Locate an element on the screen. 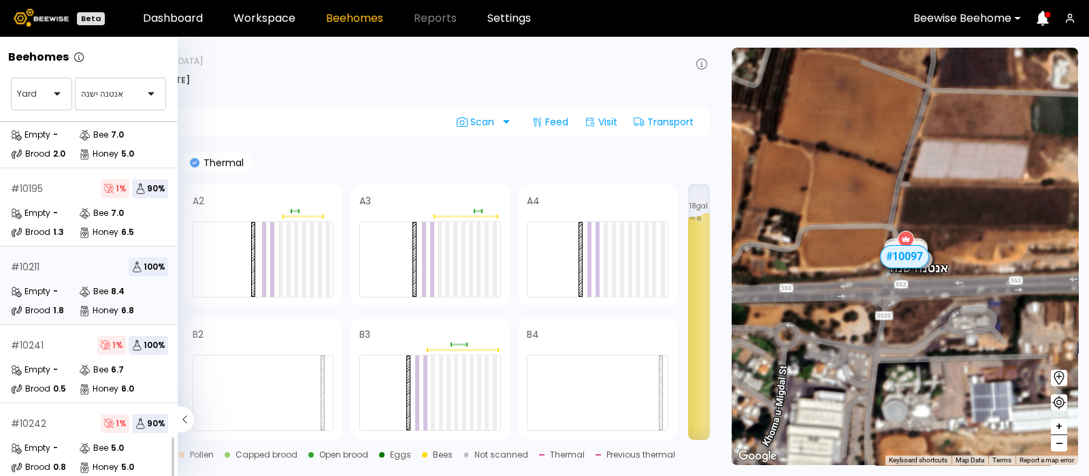 The image size is (1089, 476). div: Visit is located at coordinates (601, 122).